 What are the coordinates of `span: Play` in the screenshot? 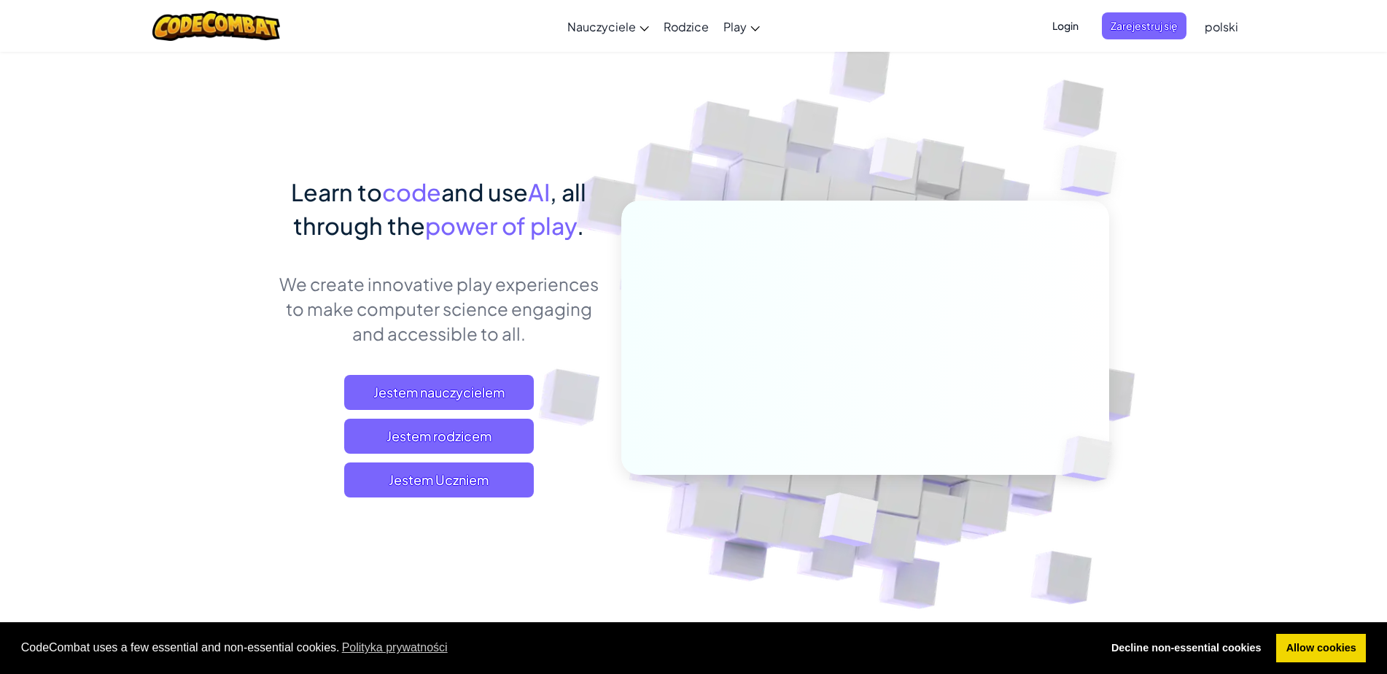 It's located at (735, 26).